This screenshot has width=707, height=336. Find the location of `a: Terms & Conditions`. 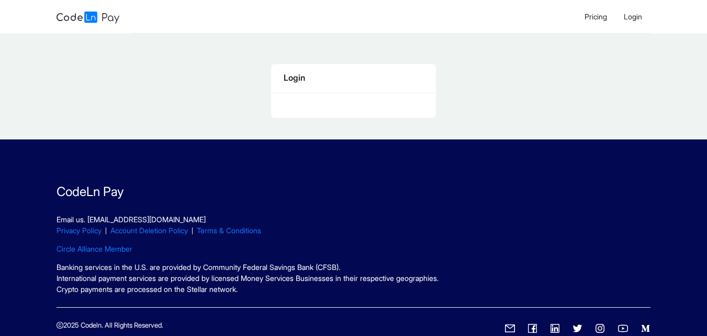

a: Terms & Conditions is located at coordinates (229, 230).